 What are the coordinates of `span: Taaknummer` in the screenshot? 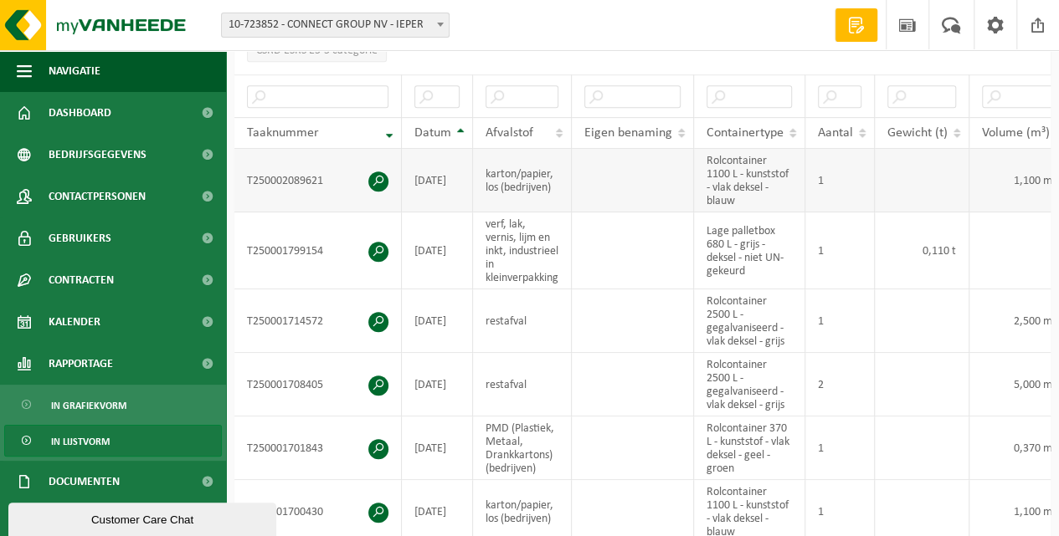 It's located at (283, 133).